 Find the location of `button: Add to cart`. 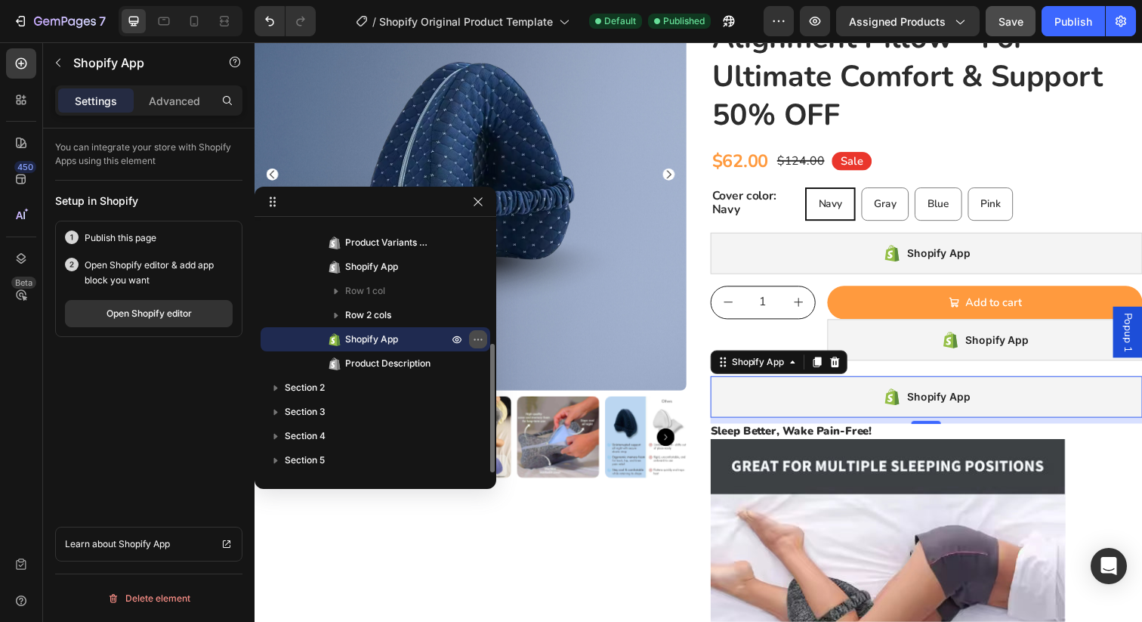

button: Add to cart is located at coordinates (745, 265).